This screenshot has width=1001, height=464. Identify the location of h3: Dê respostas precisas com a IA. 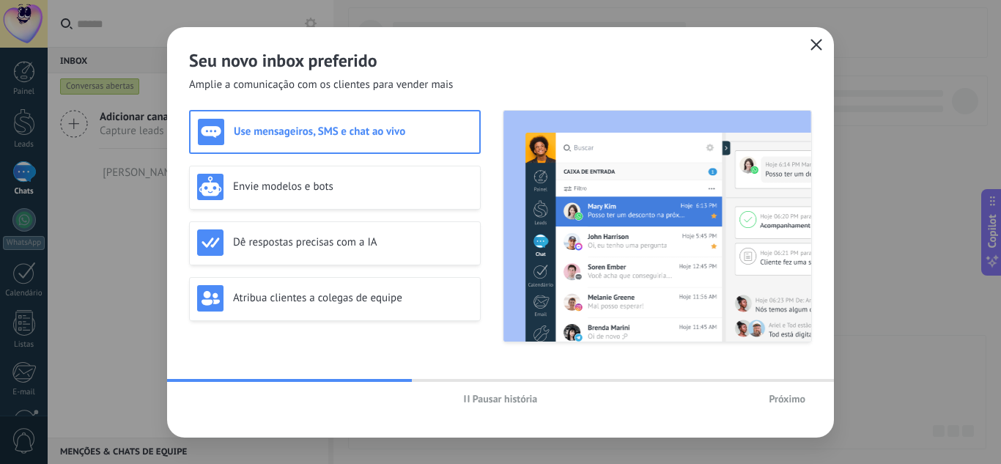
(352, 242).